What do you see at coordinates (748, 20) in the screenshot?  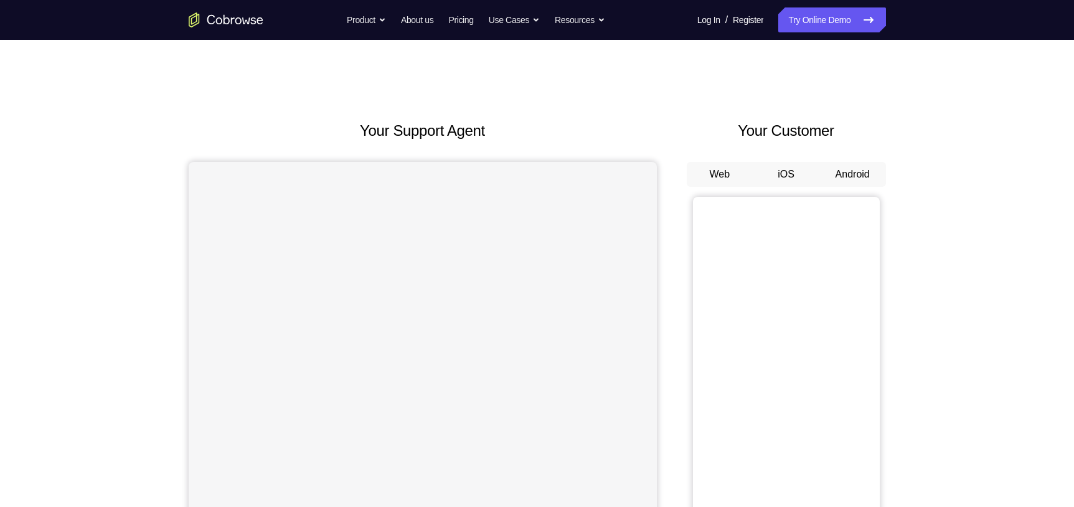 I see `a: Register` at bounding box center [748, 20].